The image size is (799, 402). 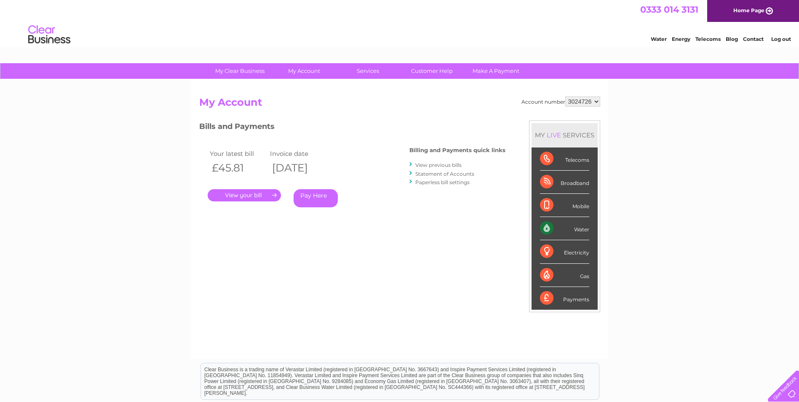 I want to click on td: Your latest bill, so click(x=238, y=153).